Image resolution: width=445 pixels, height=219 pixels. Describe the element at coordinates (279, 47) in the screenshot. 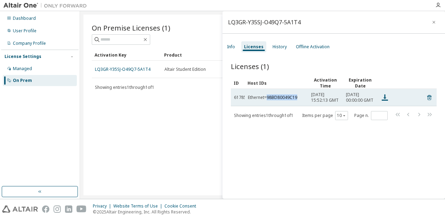

I see `div: History` at that location.